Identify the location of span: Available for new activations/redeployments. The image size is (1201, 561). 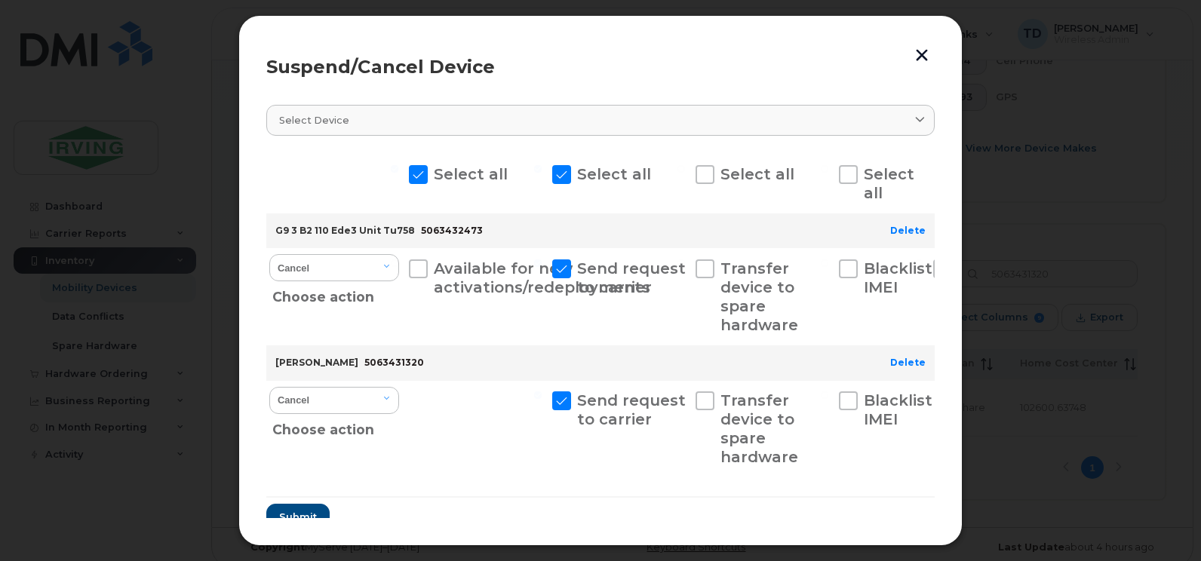
(542, 278).